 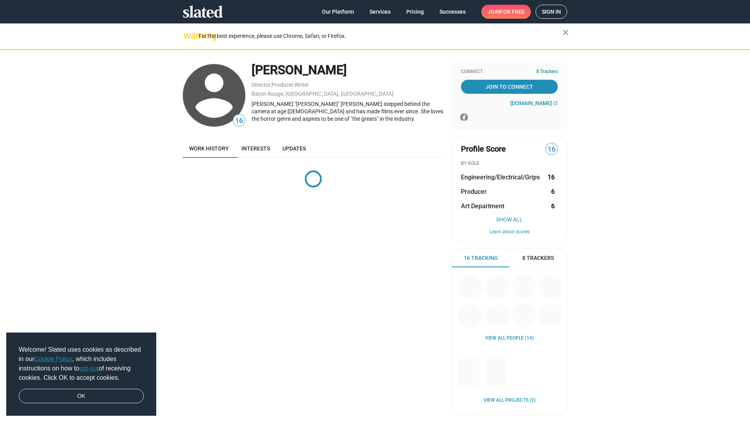 I want to click on span: Services, so click(x=380, y=12).